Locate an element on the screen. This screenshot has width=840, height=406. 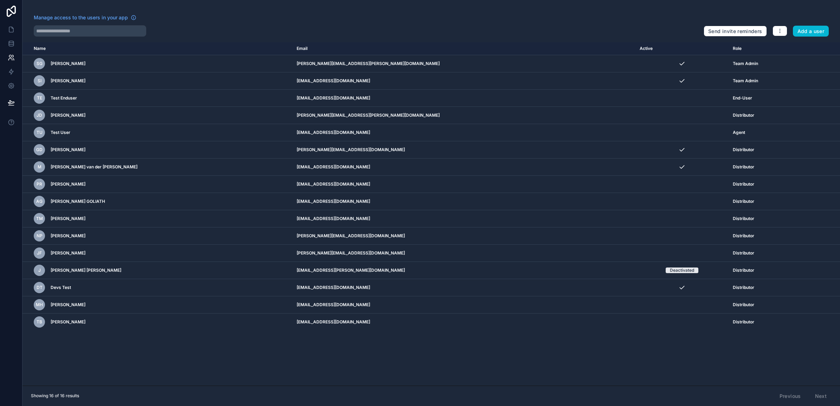
div: scrollable content is located at coordinates (431, 214).